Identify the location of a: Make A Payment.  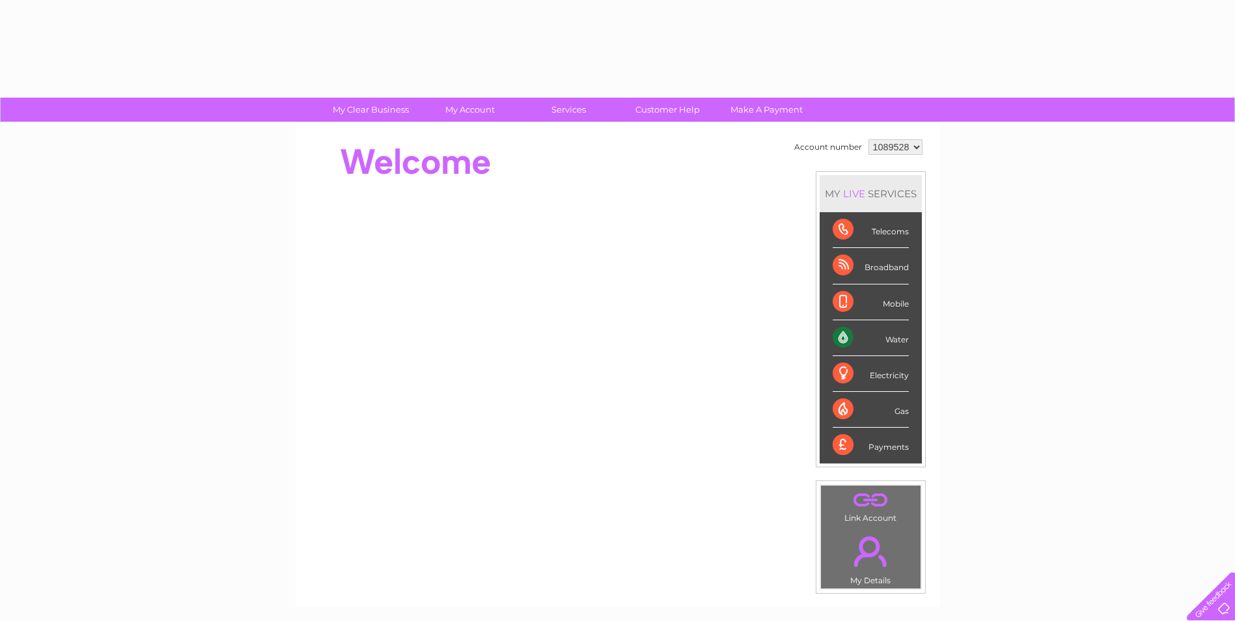
(766, 109).